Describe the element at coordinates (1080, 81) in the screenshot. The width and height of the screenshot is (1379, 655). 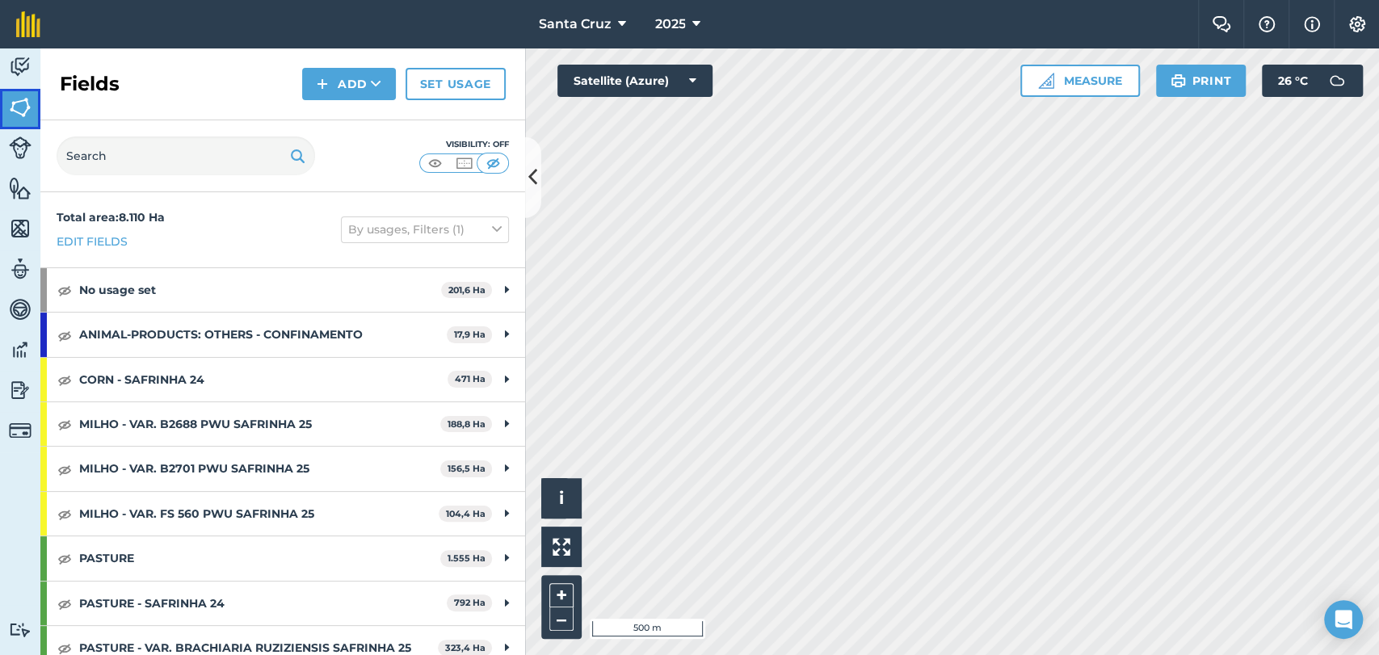
I see `button: Measure` at that location.